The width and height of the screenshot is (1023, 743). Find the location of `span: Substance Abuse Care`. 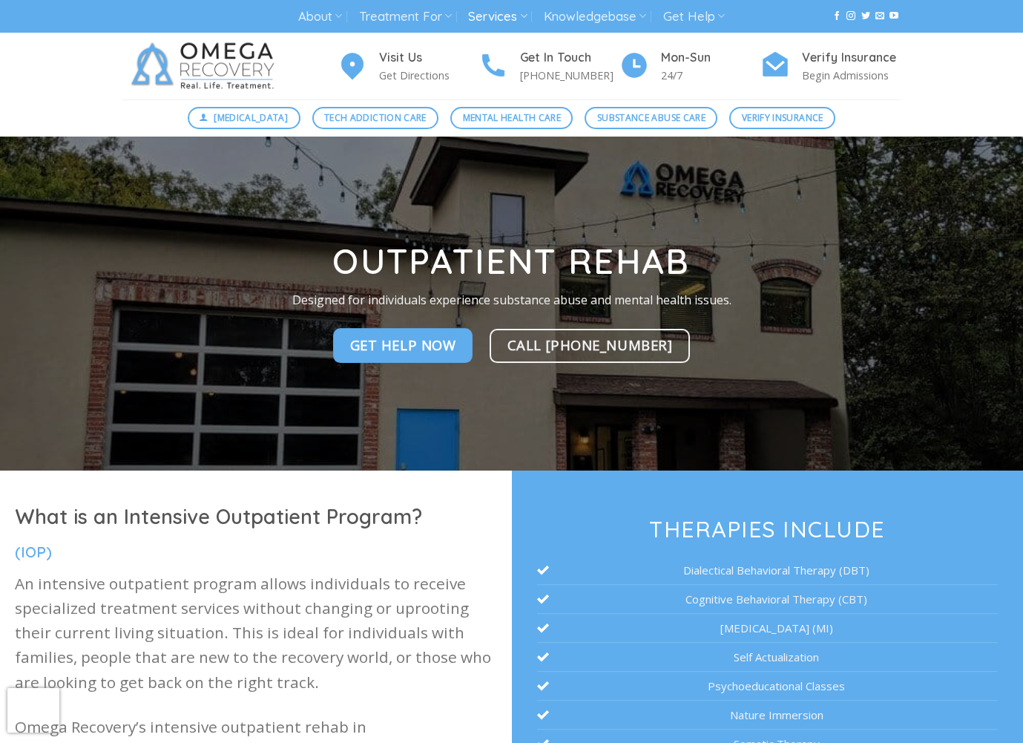

span: Substance Abuse Care is located at coordinates (652, 117).